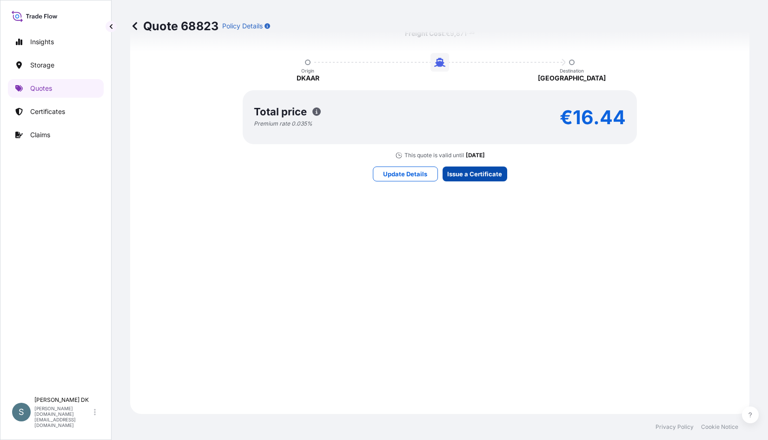  I want to click on p: This quote is valid until, so click(434, 155).